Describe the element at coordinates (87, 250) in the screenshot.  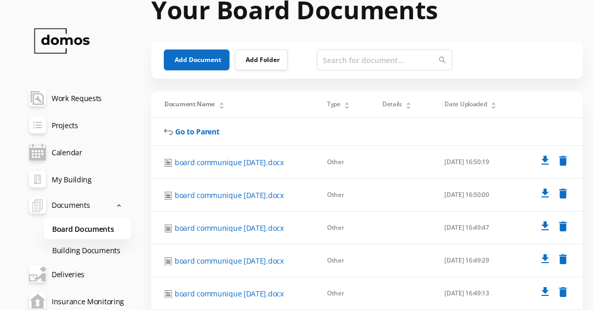
I see `a: Building Documents` at that location.